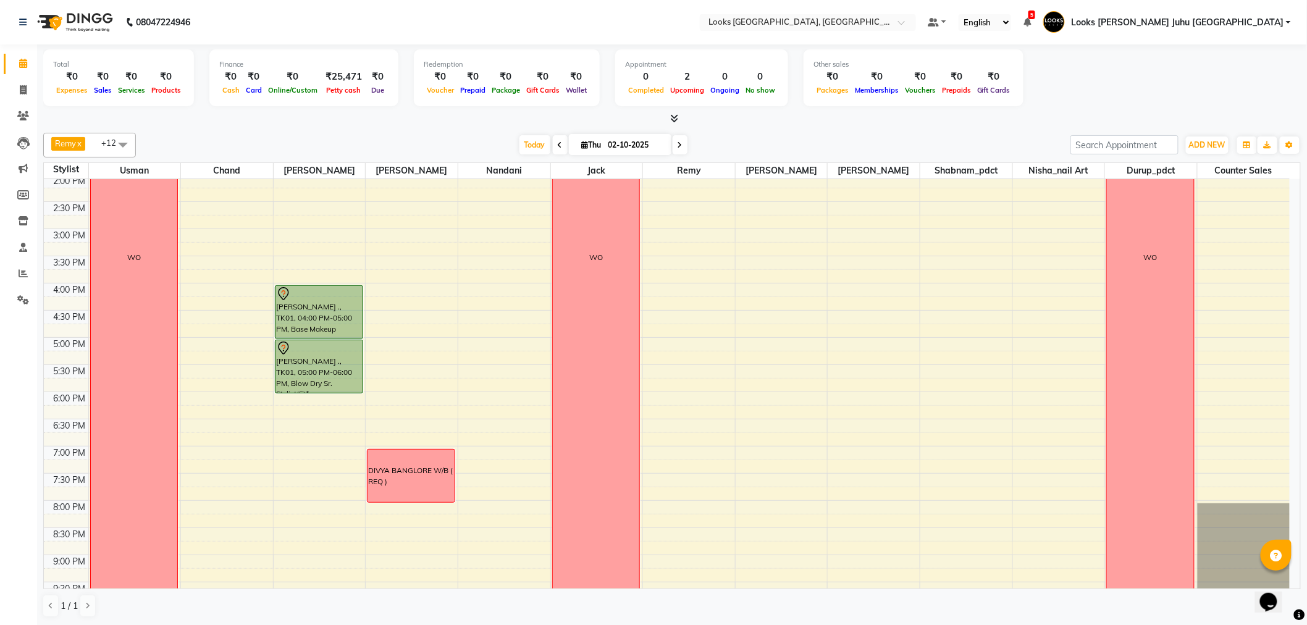  What do you see at coordinates (576, 90) in the screenshot?
I see `span: Wallet` at bounding box center [576, 90].